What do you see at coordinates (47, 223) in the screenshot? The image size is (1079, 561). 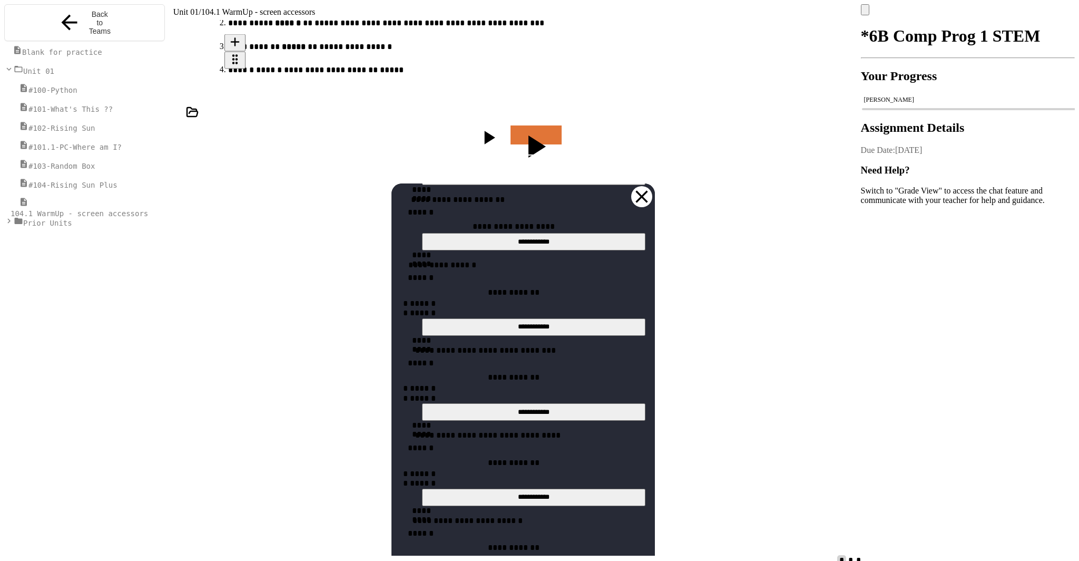 I see `span: Prior Units` at bounding box center [47, 223].